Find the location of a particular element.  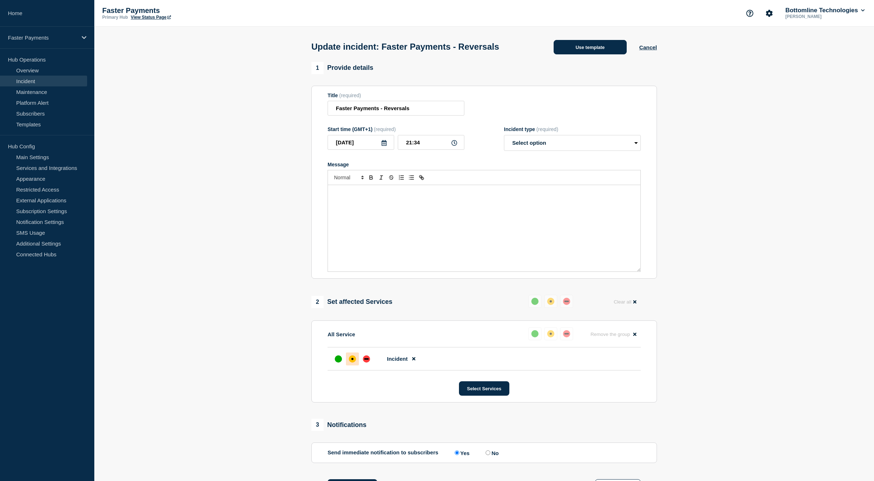

button: Toggle ordered list is located at coordinates (401, 177).